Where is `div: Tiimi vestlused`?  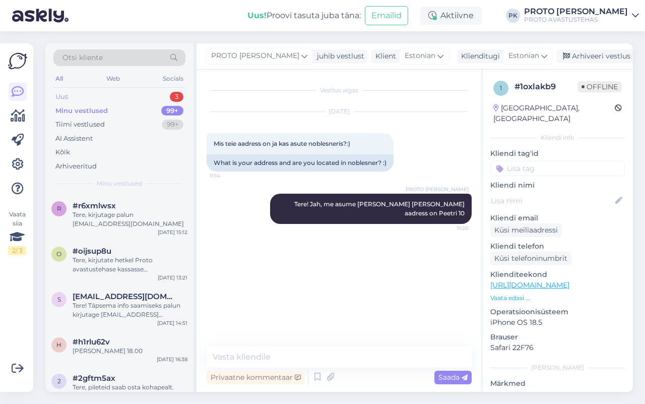 div: Tiimi vestlused is located at coordinates (80, 125).